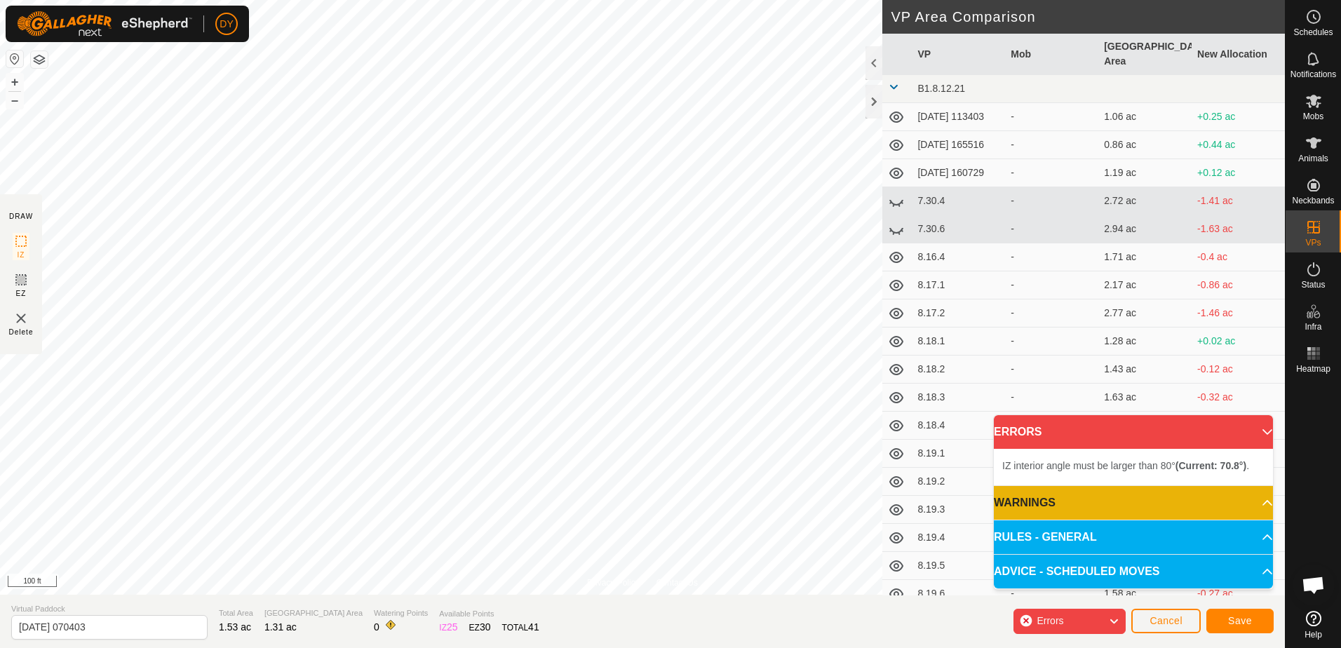 The width and height of the screenshot is (1341, 648). Describe the element at coordinates (453, 627) in the screenshot. I see `span: 25` at that location.